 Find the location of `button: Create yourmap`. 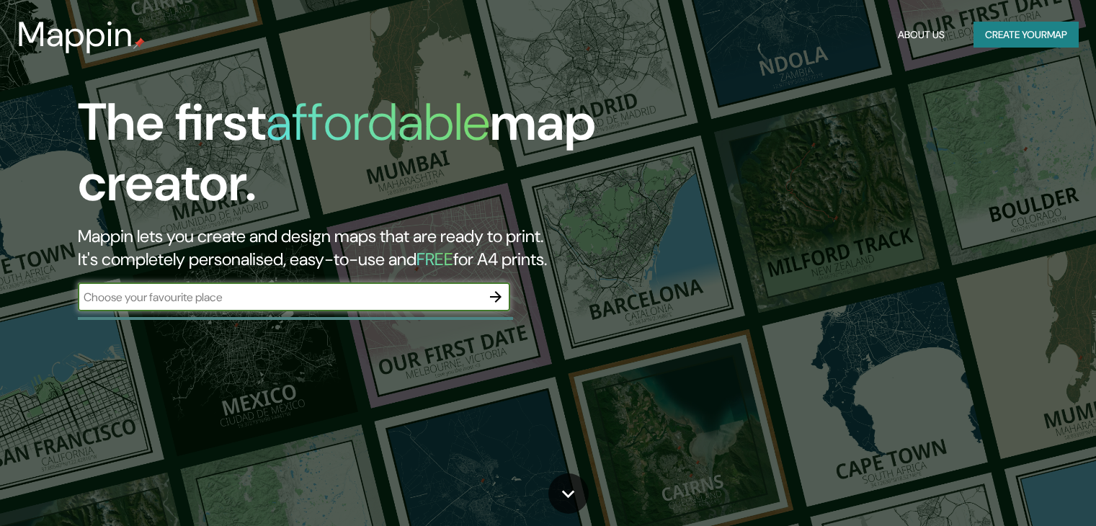

button: Create yourmap is located at coordinates (1026, 35).